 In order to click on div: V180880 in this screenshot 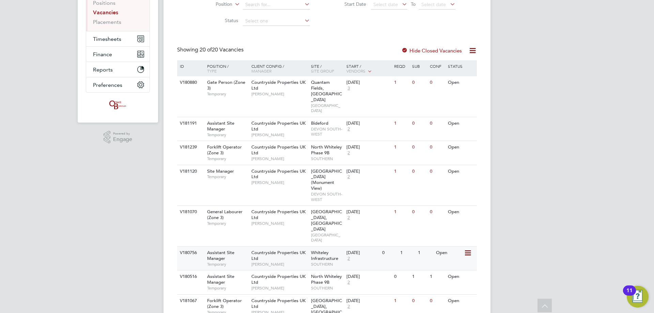, I will do `click(190, 82)`.